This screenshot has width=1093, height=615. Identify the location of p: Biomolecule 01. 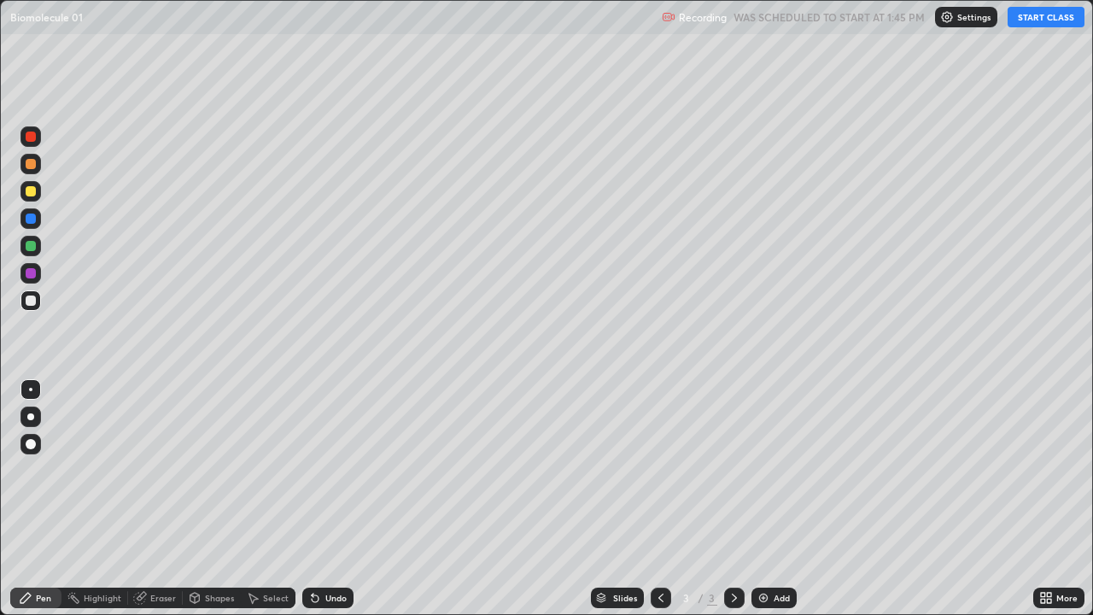
(46, 17).